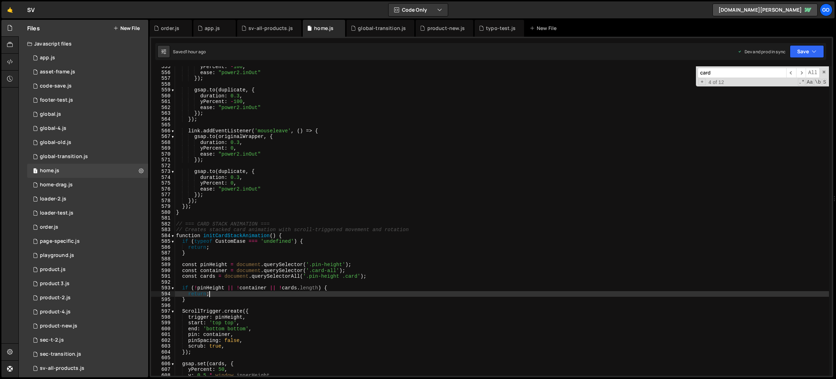  Describe the element at coordinates (163, 259) in the screenshot. I see `div: 588` at that location.